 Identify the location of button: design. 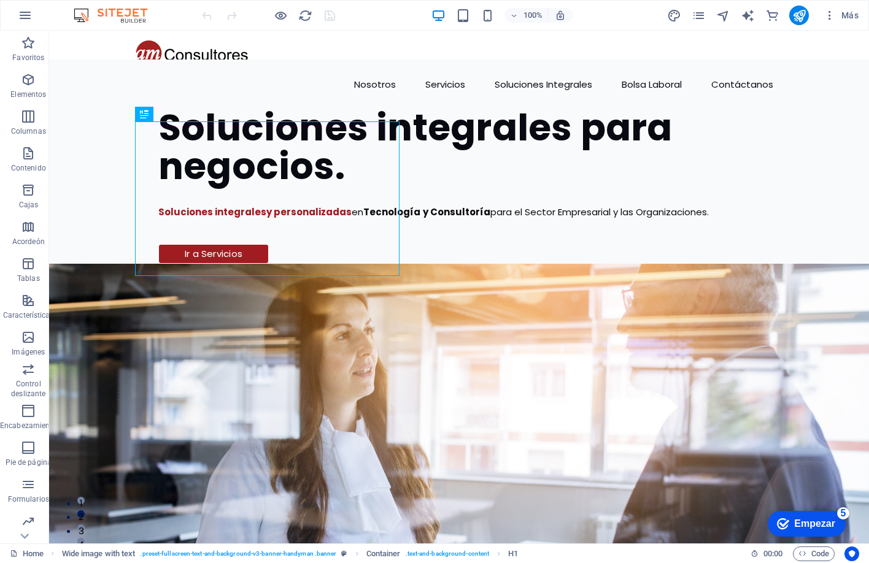
(674, 15).